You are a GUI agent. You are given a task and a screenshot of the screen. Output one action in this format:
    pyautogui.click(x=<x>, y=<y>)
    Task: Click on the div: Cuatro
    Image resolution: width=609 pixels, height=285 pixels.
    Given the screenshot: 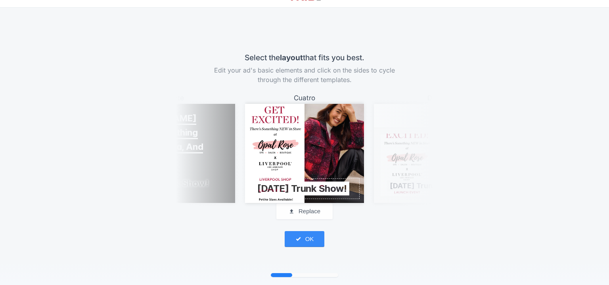 What is the action you would take?
    pyautogui.click(x=304, y=98)
    